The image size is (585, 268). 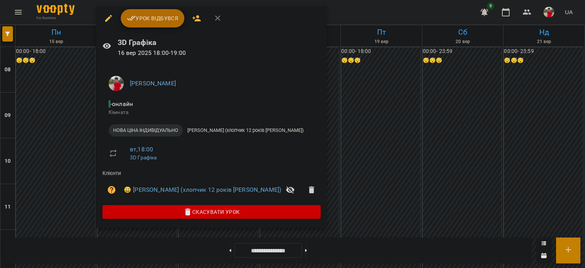 What do you see at coordinates (141, 149) in the screenshot?
I see `a: вт , 18:00` at bounding box center [141, 149].